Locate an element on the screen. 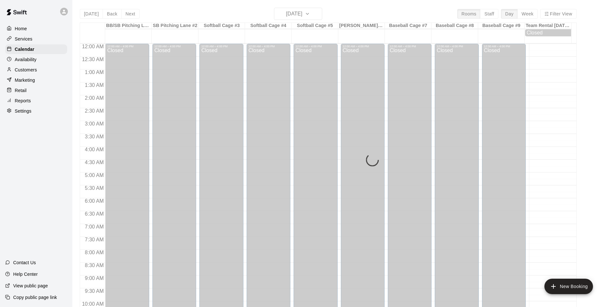 The image size is (610, 307). span: 9:30 AM is located at coordinates (94, 291).